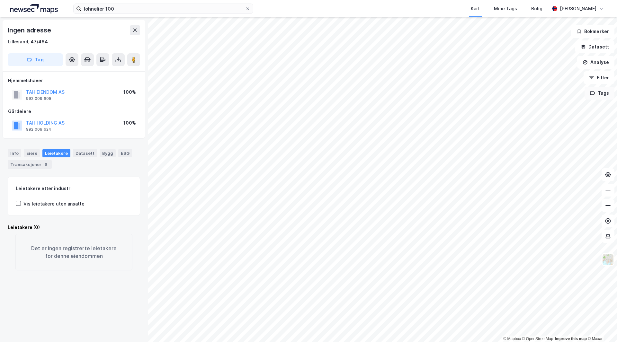 Image resolution: width=617 pixels, height=342 pixels. What do you see at coordinates (32, 153) in the screenshot?
I see `div: Eiere` at bounding box center [32, 153].